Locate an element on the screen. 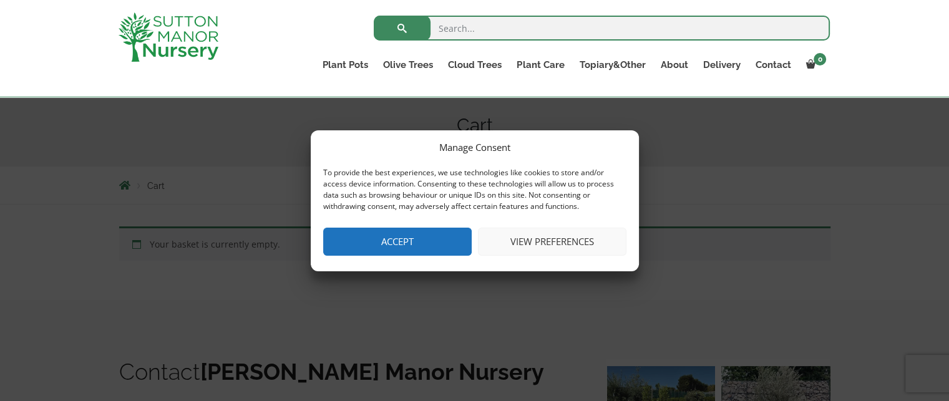 This screenshot has width=949, height=401. button: Accept is located at coordinates (397, 241).